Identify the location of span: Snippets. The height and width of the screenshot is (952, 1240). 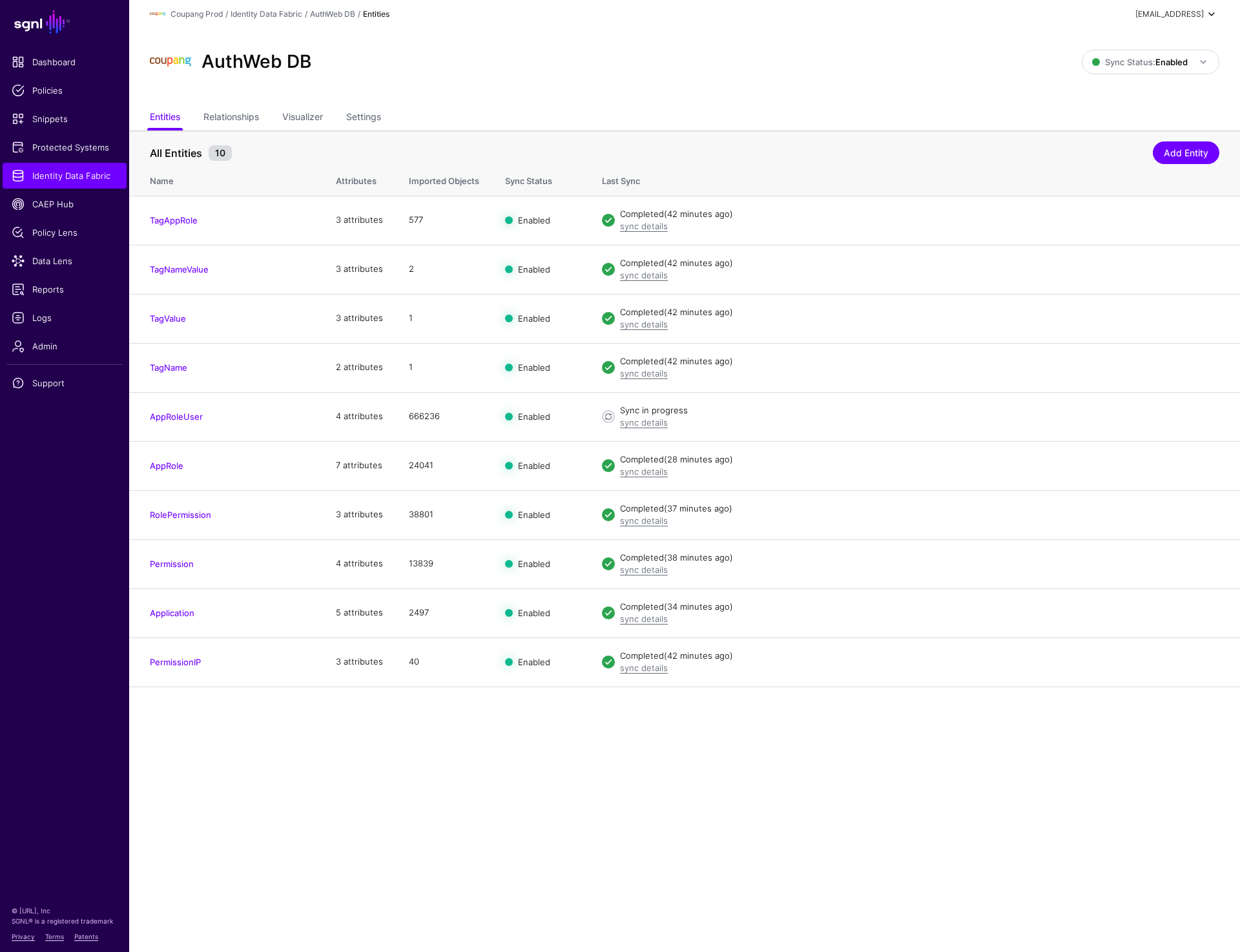
(65, 118).